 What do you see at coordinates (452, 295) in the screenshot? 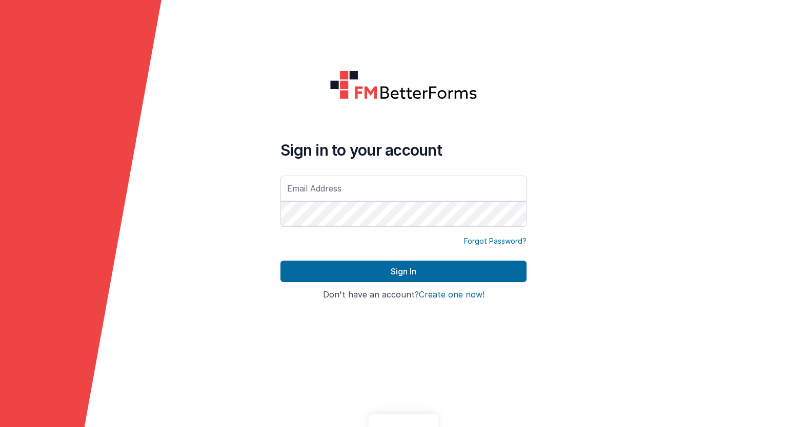
I see `button: Create one now!` at bounding box center [452, 295].